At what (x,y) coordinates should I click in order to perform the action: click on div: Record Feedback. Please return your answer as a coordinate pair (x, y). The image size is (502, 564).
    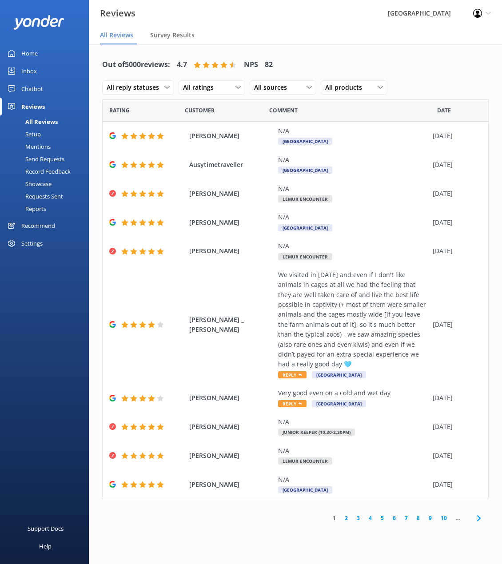
    Looking at the image, I should click on (38, 171).